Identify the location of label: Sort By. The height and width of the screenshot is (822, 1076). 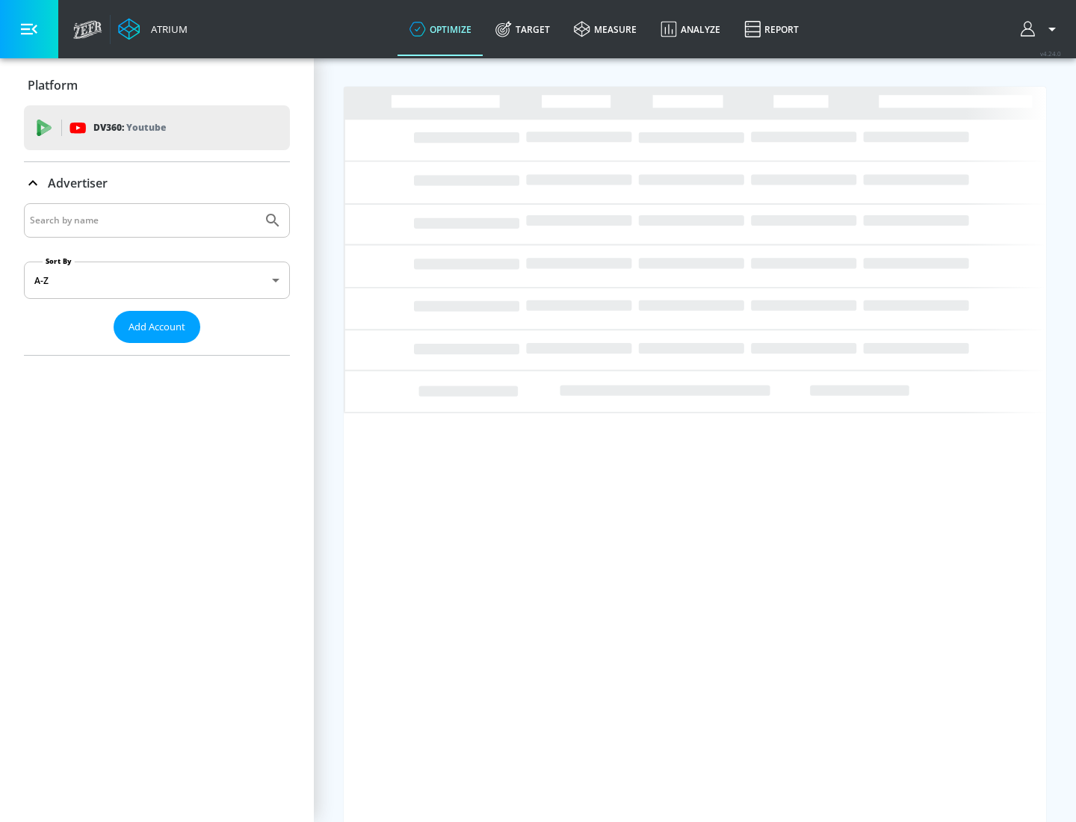
(58, 261).